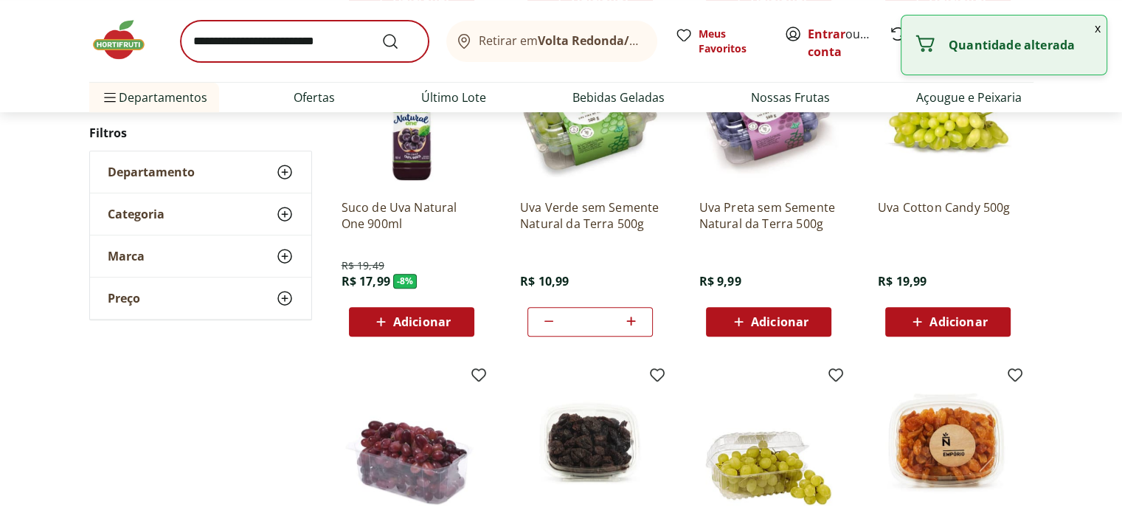 Image resolution: width=1122 pixels, height=513 pixels. What do you see at coordinates (1098, 28) in the screenshot?
I see `button: Fechar notificação` at bounding box center [1098, 28].